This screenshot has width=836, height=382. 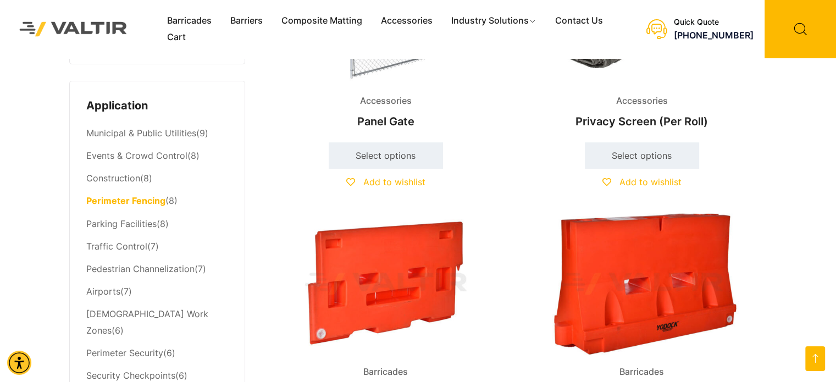 I want to click on h2: Privacy Screen (Per Roll), so click(x=642, y=122).